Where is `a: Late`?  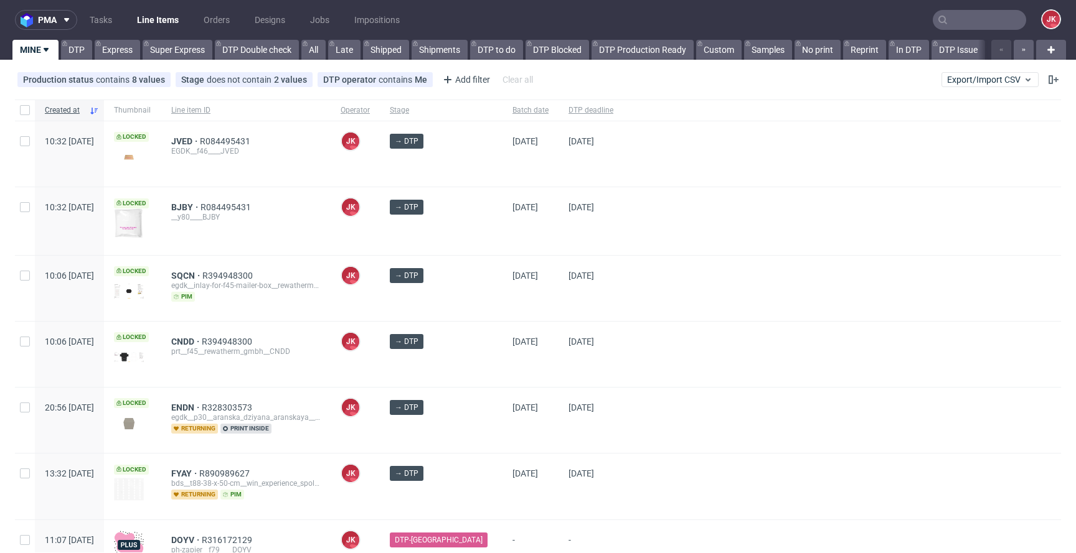 a: Late is located at coordinates (344, 50).